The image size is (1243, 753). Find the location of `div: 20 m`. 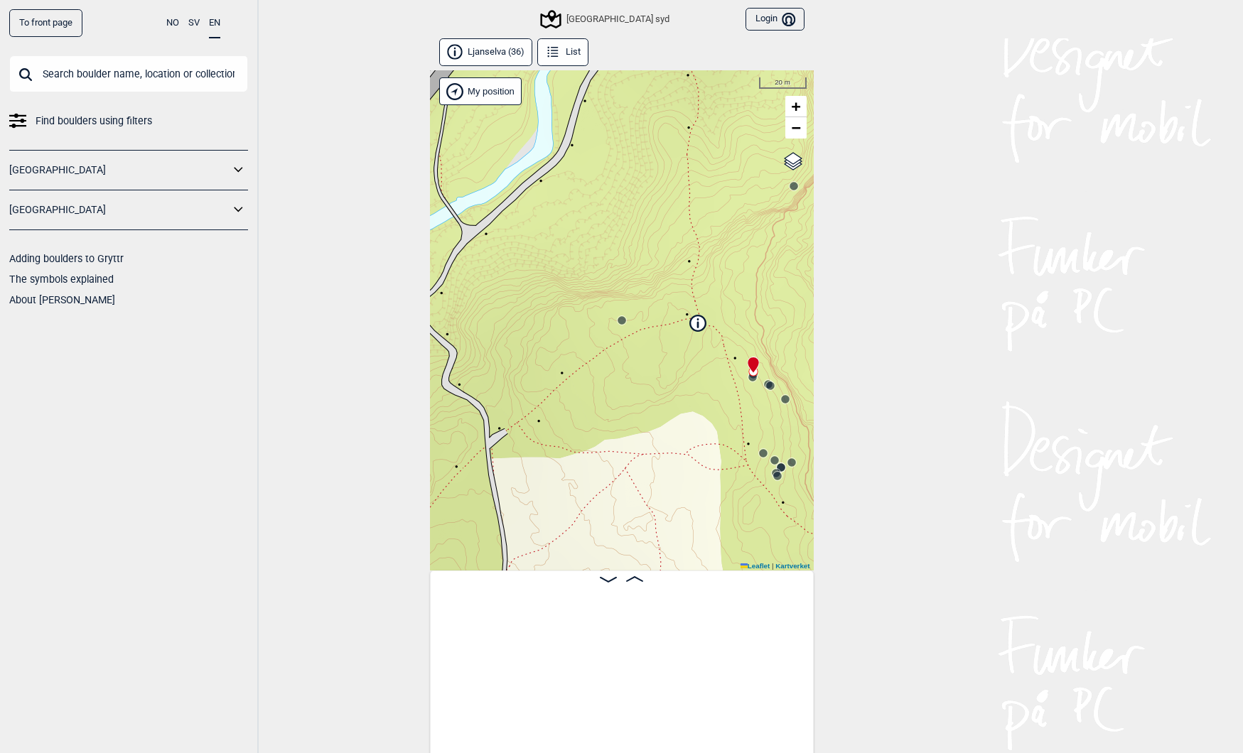

div: 20 m is located at coordinates (783, 83).